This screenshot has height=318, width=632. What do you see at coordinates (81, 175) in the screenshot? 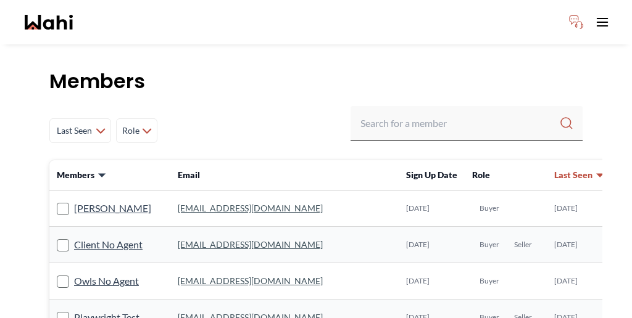
I see `button: Members` at bounding box center [81, 175].